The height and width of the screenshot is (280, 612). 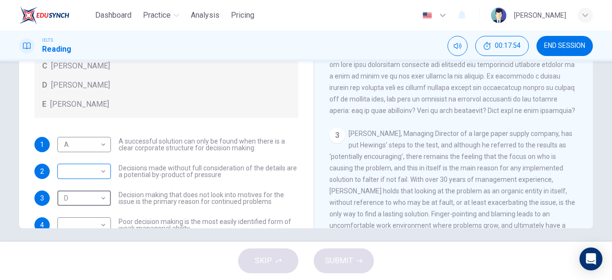 I want to click on span: END SESSION, so click(x=565, y=46).